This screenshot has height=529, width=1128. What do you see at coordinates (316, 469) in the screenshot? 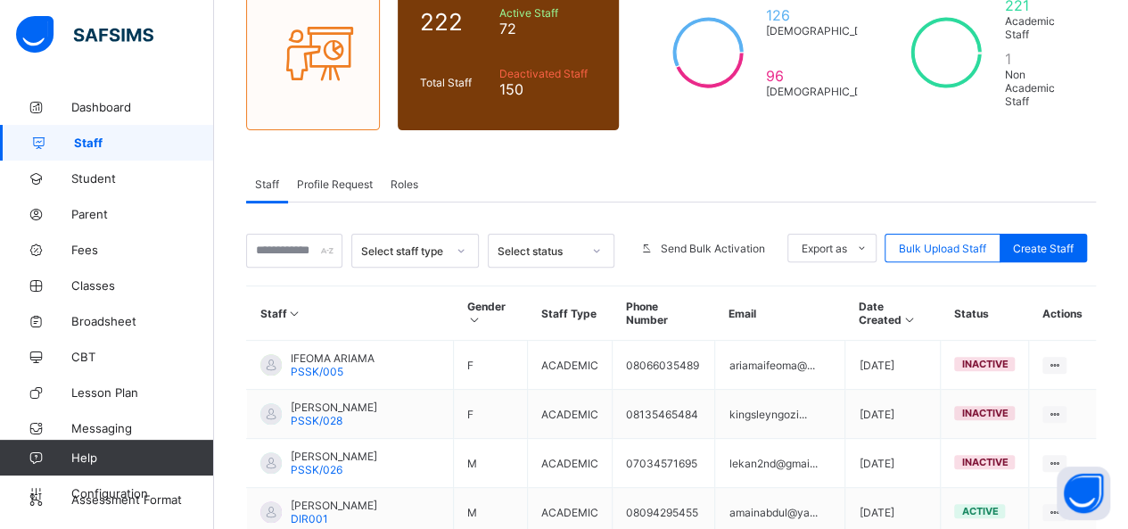
I see `span: PSSK/026` at bounding box center [316, 469].